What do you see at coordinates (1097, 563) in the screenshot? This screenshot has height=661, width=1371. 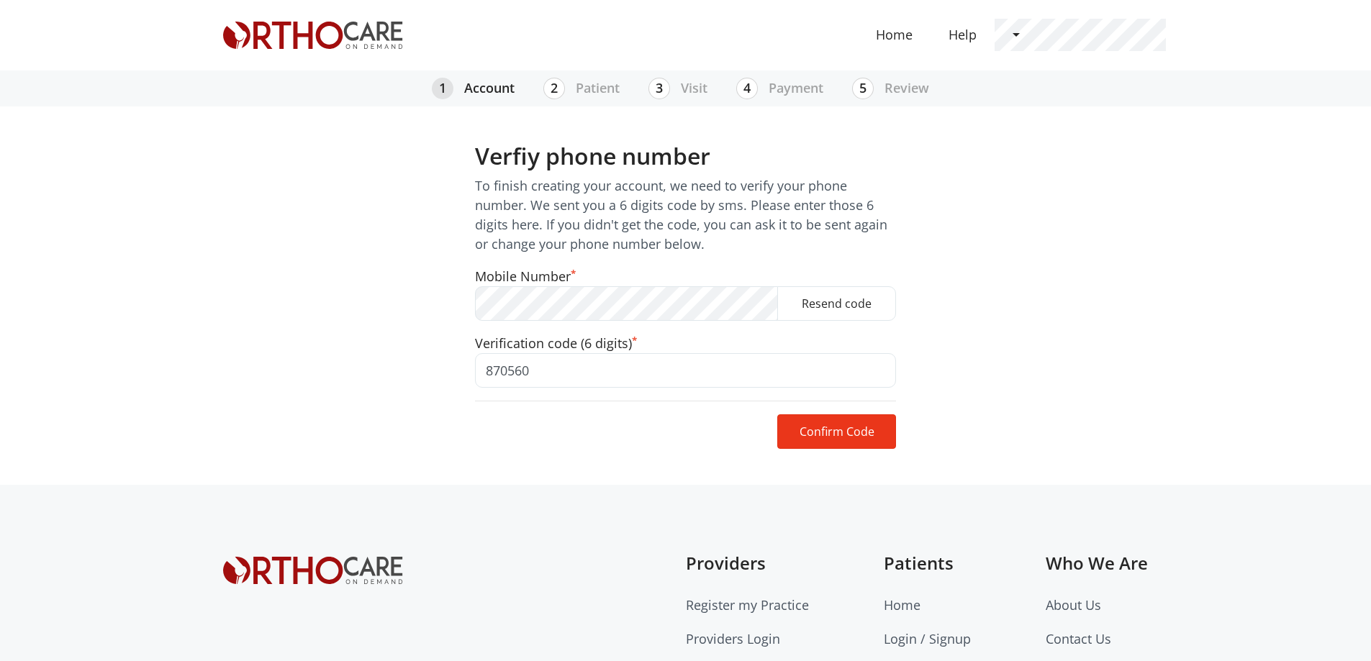 I see `h5: Who We Are` at bounding box center [1097, 563].